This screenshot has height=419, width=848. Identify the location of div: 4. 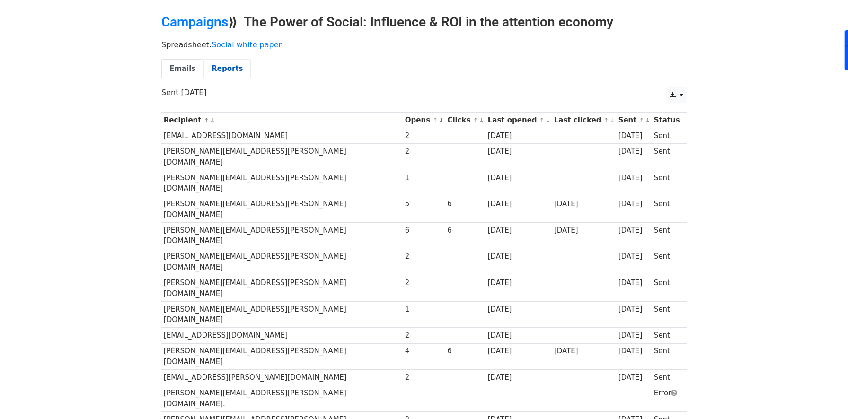
(424, 351).